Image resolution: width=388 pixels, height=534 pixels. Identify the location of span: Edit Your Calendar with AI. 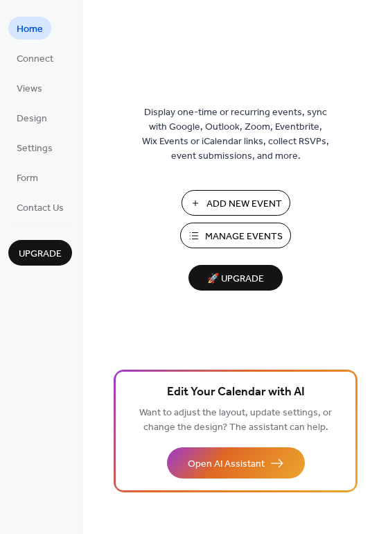
(236, 393).